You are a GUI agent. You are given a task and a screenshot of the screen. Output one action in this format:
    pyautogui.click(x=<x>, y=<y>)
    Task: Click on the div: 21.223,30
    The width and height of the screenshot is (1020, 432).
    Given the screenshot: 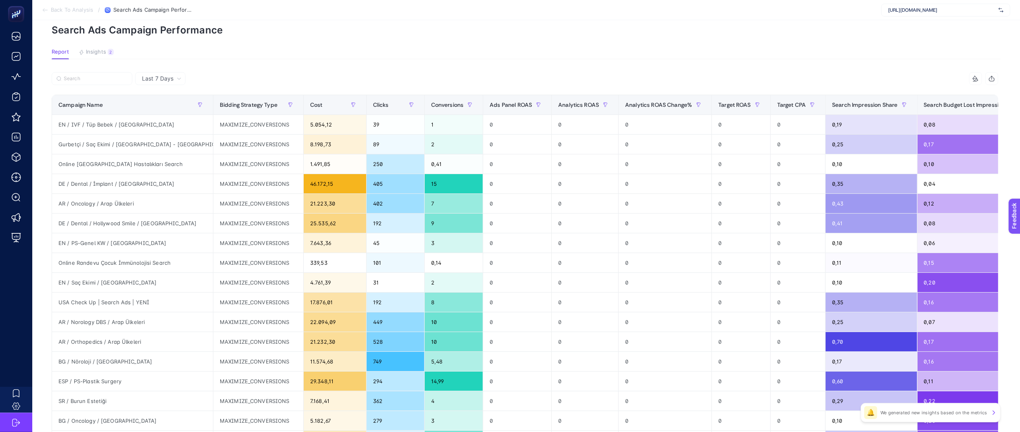 What is the action you would take?
    pyautogui.click(x=335, y=204)
    